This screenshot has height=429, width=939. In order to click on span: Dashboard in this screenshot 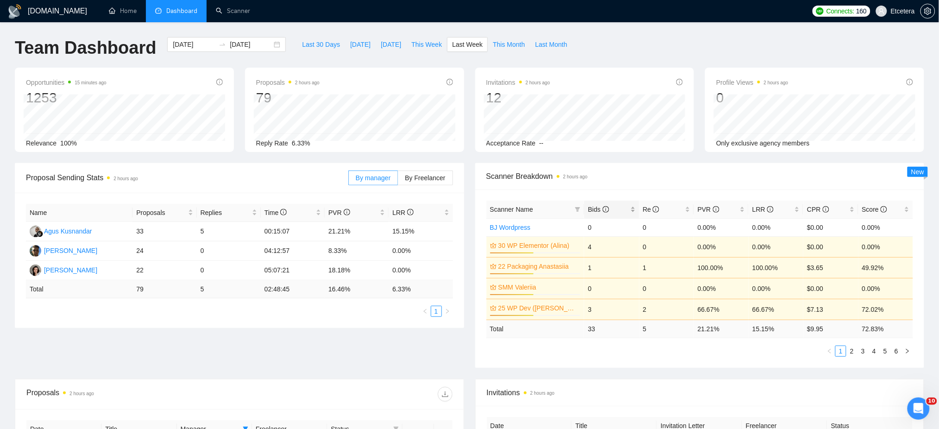, I will do `click(182, 11)`.